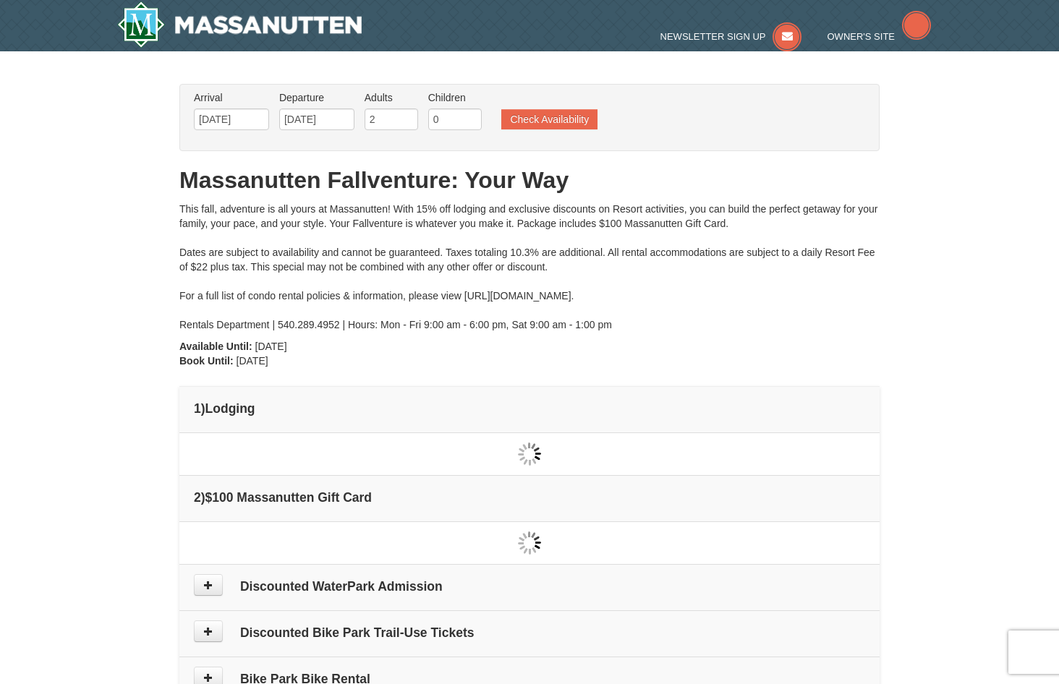 This screenshot has height=684, width=1059. I want to click on a: Owner's Site, so click(879, 36).